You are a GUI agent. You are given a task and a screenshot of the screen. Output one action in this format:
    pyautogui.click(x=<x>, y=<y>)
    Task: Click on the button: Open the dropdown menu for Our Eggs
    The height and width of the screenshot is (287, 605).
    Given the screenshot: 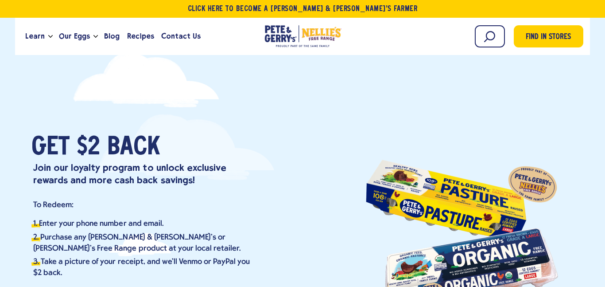 What is the action you would take?
    pyautogui.click(x=96, y=36)
    